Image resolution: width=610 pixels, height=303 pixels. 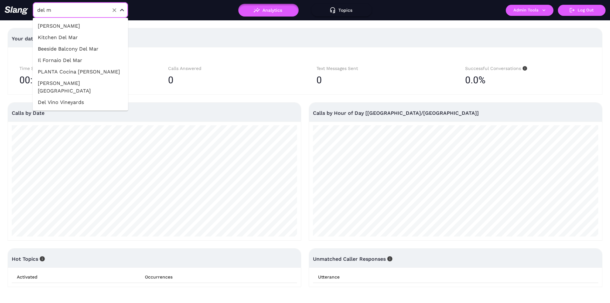 I want to click on button: Close, so click(x=122, y=10).